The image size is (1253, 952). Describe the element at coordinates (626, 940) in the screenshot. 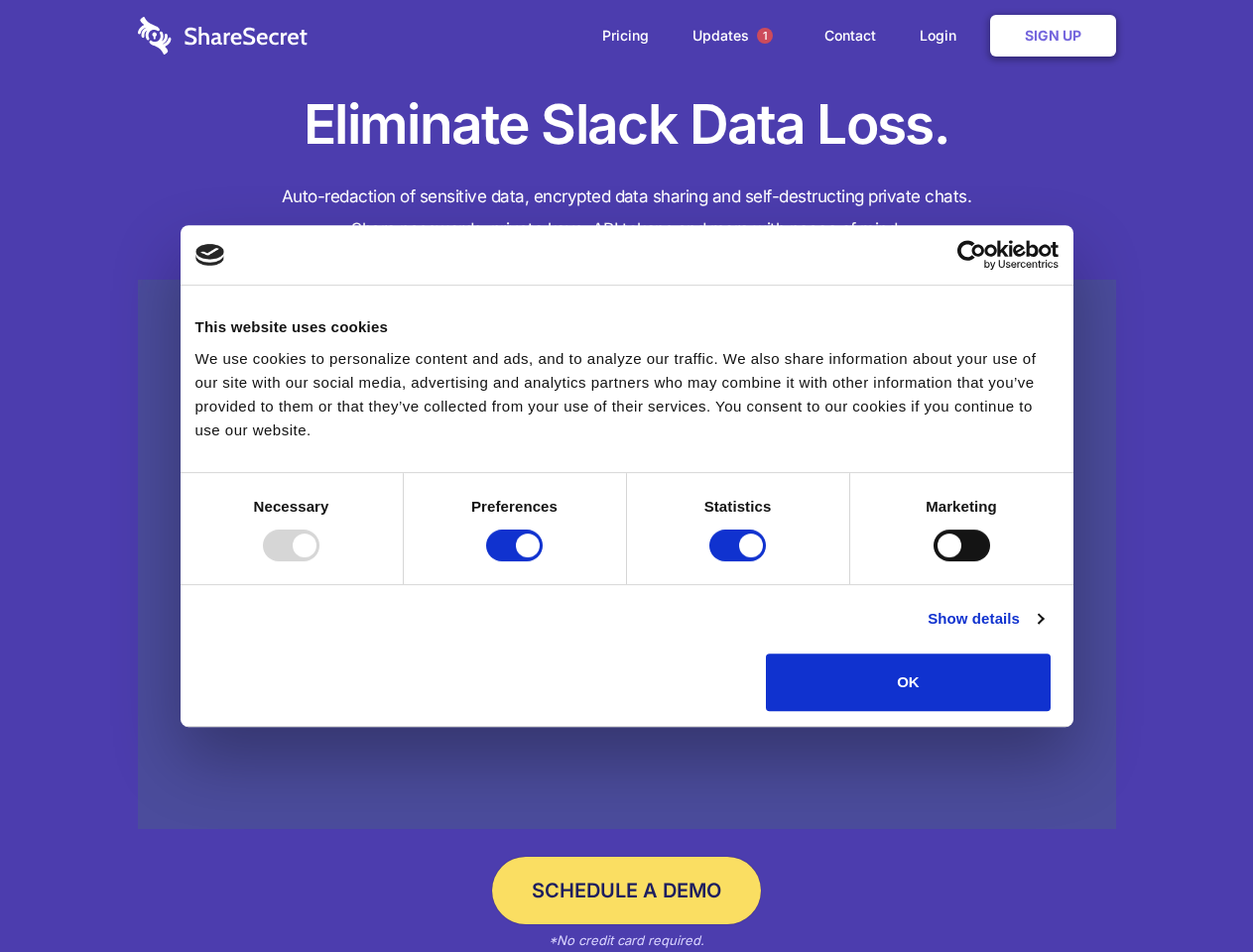

I see `em: *No credit card required.` at that location.